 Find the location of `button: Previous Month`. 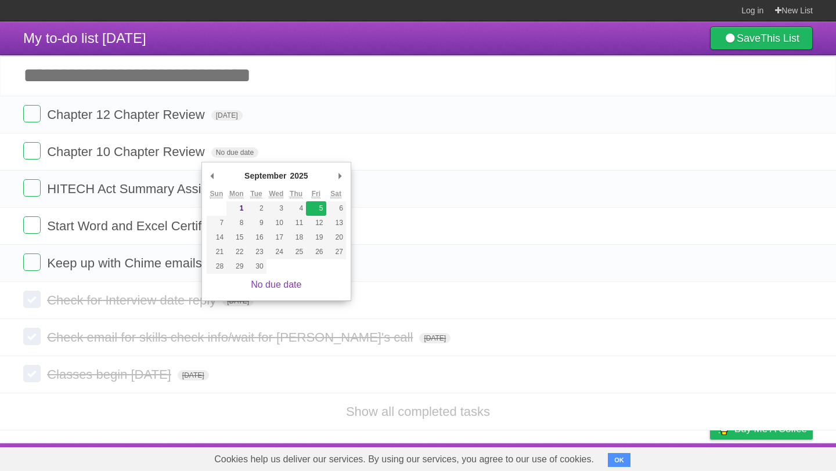

button: Previous Month is located at coordinates (212, 176).